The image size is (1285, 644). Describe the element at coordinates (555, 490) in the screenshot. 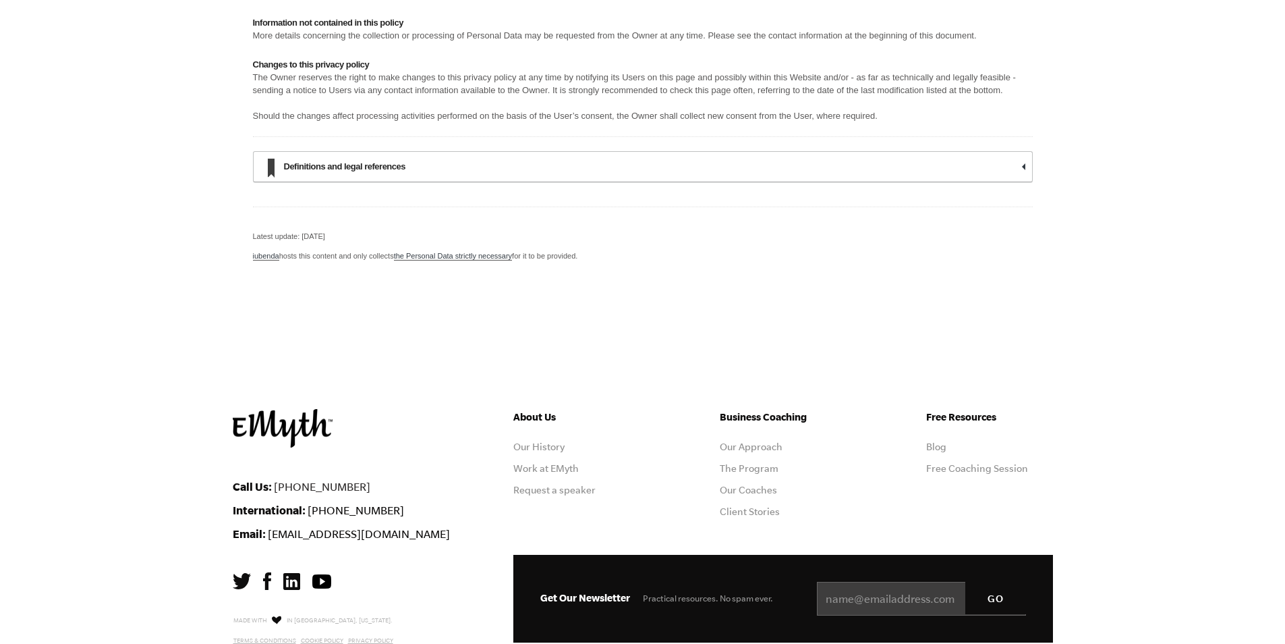

I see `a: Request a speaker` at that location.